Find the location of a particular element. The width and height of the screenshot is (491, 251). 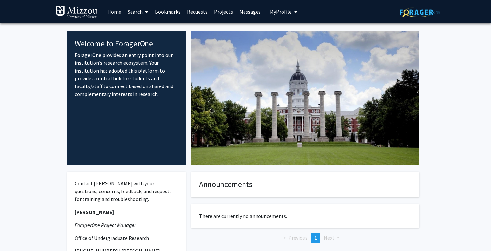

img: Cover Image is located at coordinates (305, 98).